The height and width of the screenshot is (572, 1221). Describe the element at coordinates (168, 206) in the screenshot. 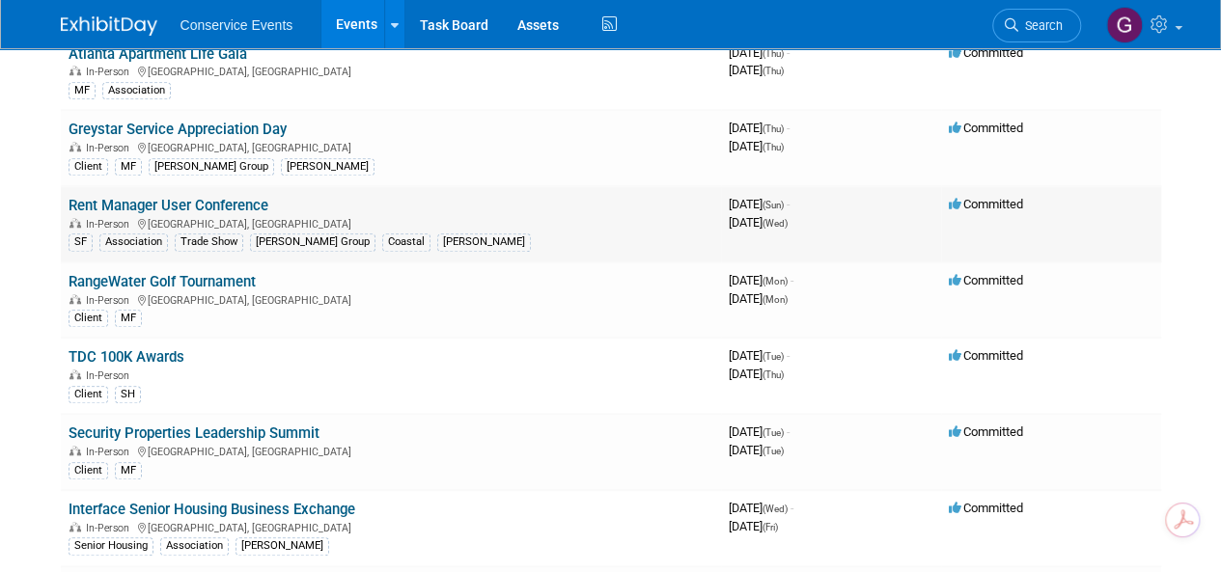

I see `a: Rent Manager User Conference` at that location.